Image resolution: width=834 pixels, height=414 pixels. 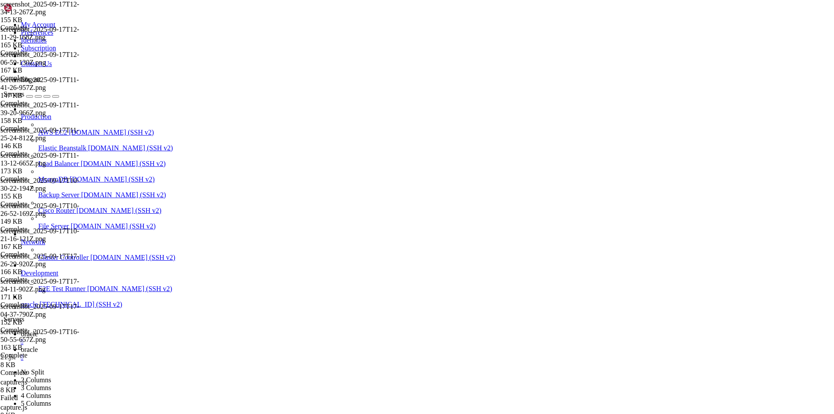 What do you see at coordinates (42, 45) in the screenshot?
I see `div: 165 KB` at bounding box center [42, 45].